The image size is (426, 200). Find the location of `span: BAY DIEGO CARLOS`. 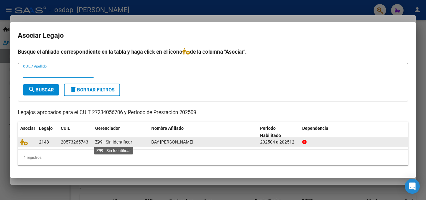

span: BAY DIEGO CARLOS is located at coordinates (172, 142).